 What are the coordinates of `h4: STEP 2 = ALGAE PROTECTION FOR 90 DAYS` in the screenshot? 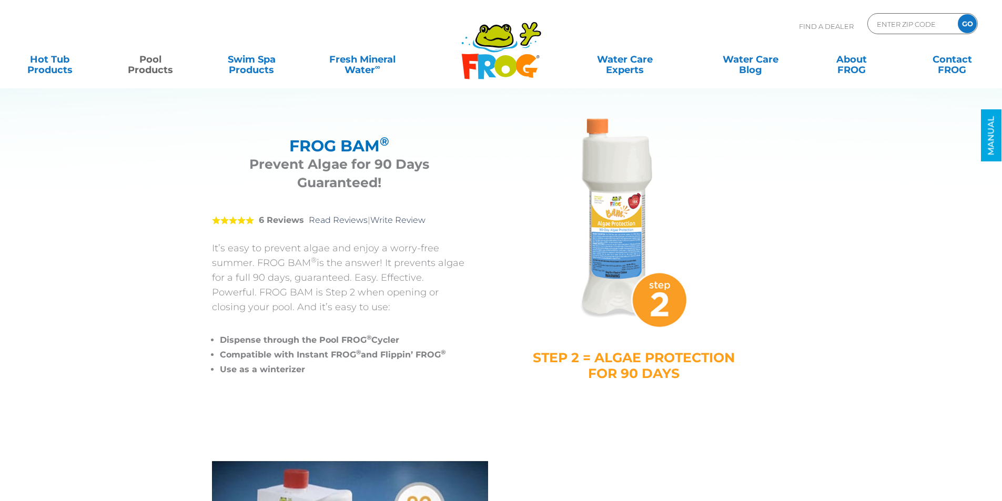 It's located at (634, 365).